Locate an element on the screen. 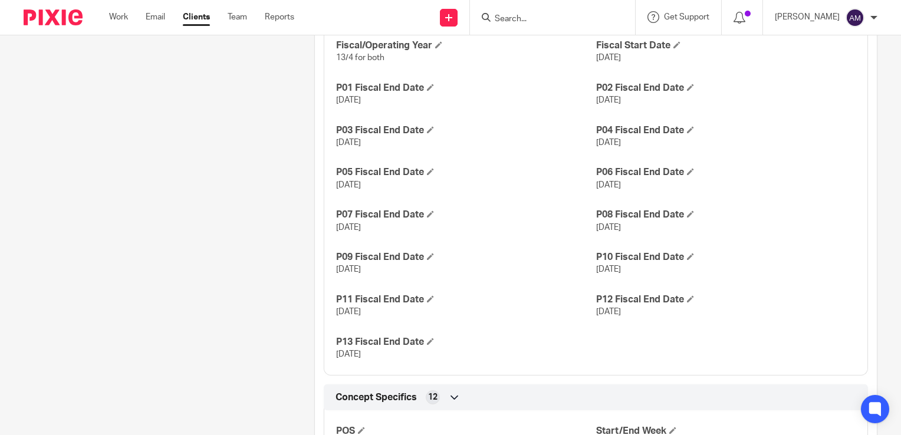 This screenshot has height=435, width=901. img: Pixie is located at coordinates (53, 17).